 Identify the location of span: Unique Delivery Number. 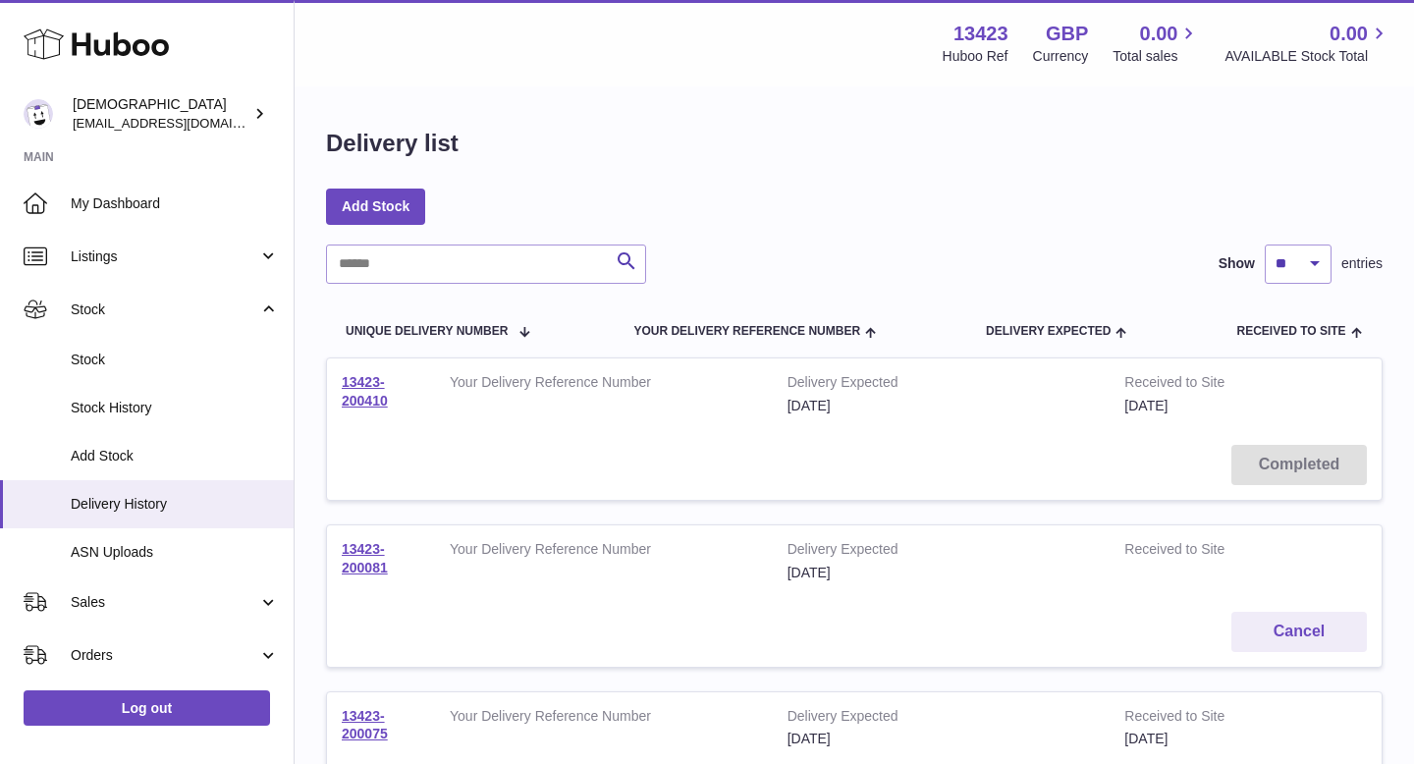
(426, 331).